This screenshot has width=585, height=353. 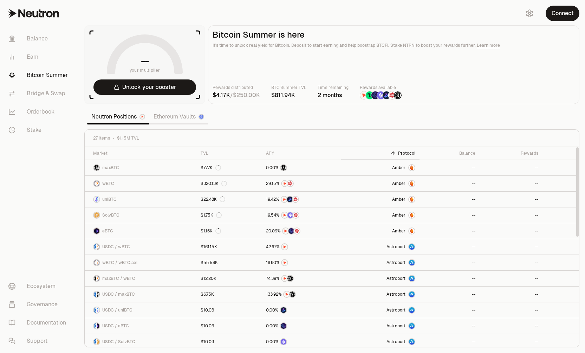 What do you see at coordinates (380, 153) in the screenshot?
I see `div: Protocol` at bounding box center [380, 153].